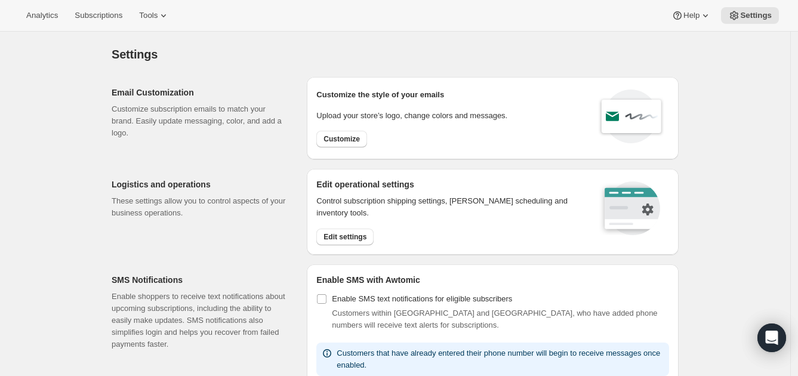  I want to click on p: Customers that have already entered their phone number will begin to receive messages once enabled., so click(500, 359).